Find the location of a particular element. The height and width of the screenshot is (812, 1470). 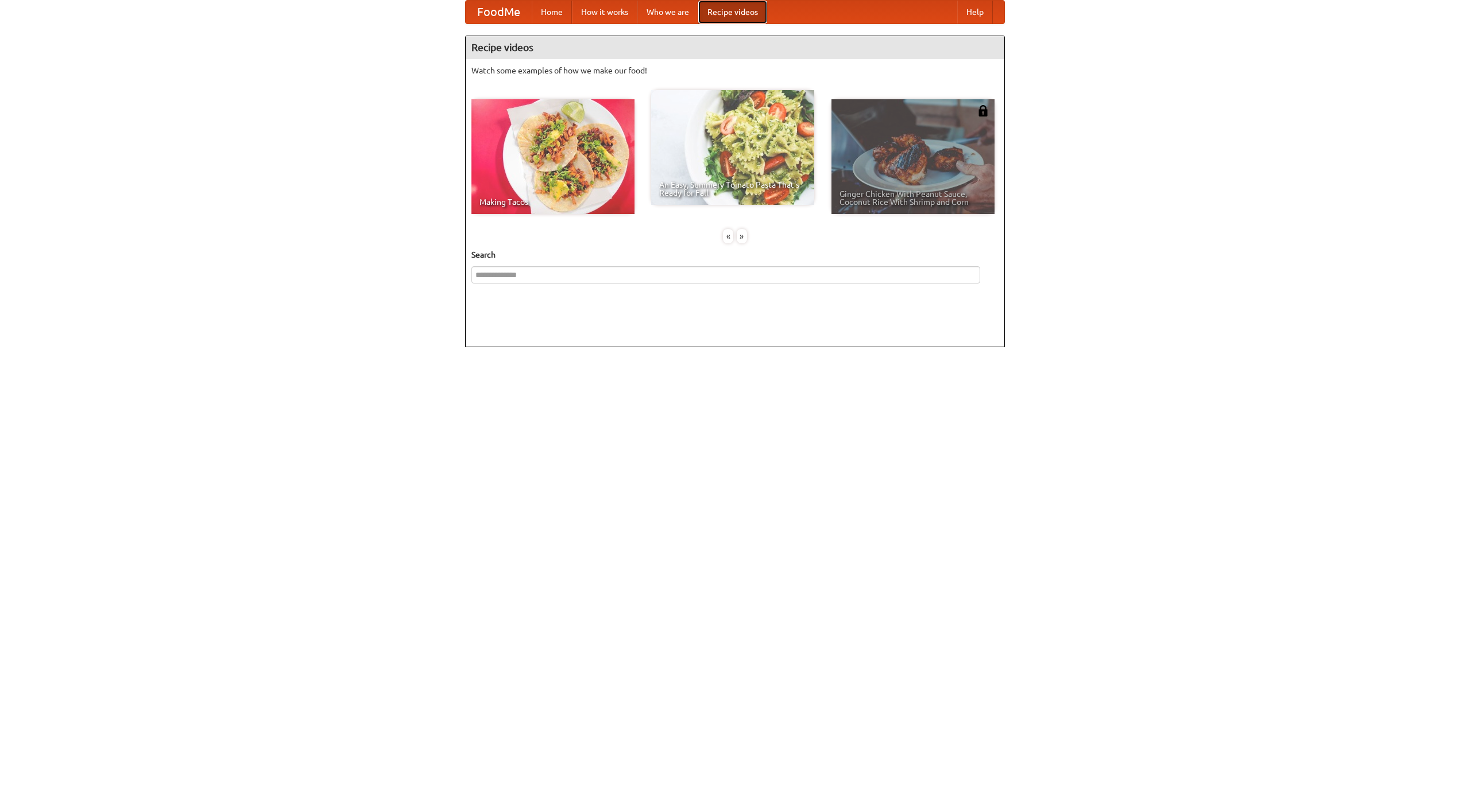

a: Recipe videos is located at coordinates (733, 12).